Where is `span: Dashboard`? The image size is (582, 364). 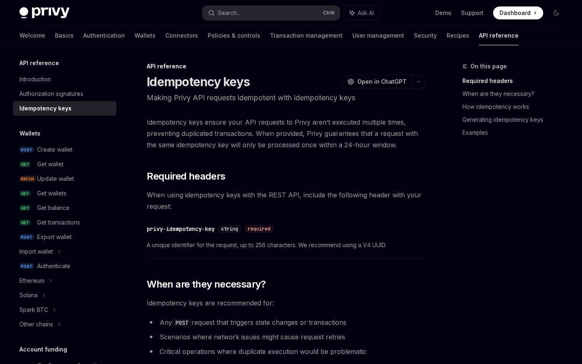
span: Dashboard is located at coordinates (515, 13).